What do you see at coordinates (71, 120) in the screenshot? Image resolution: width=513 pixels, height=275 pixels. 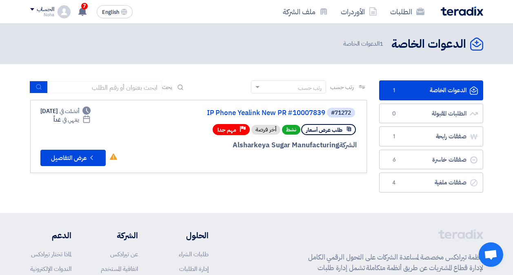 I see `span: ينتهي في` at bounding box center [71, 120].